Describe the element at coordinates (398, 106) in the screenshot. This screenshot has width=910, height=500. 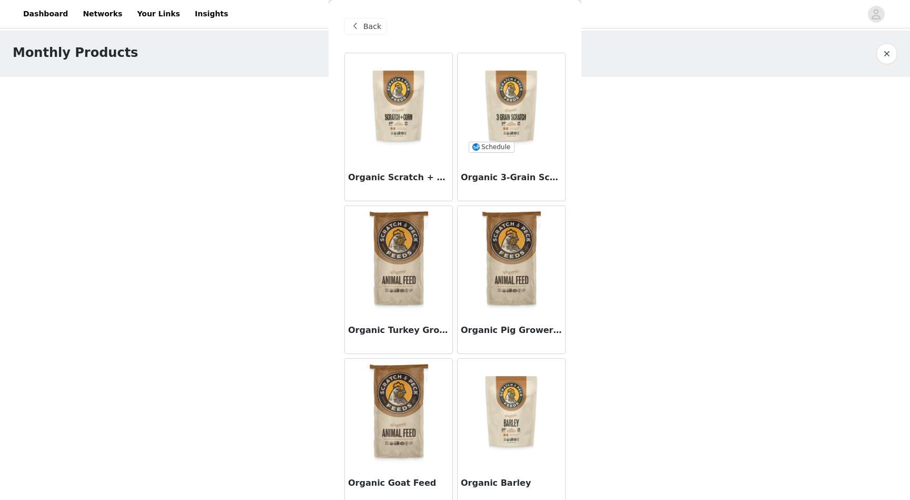
I see `img: Organic Scratch + Corn` at that location.